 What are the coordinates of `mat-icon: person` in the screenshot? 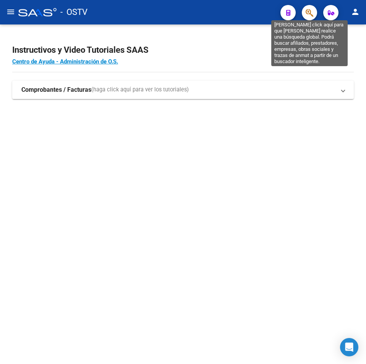 It's located at (355, 12).